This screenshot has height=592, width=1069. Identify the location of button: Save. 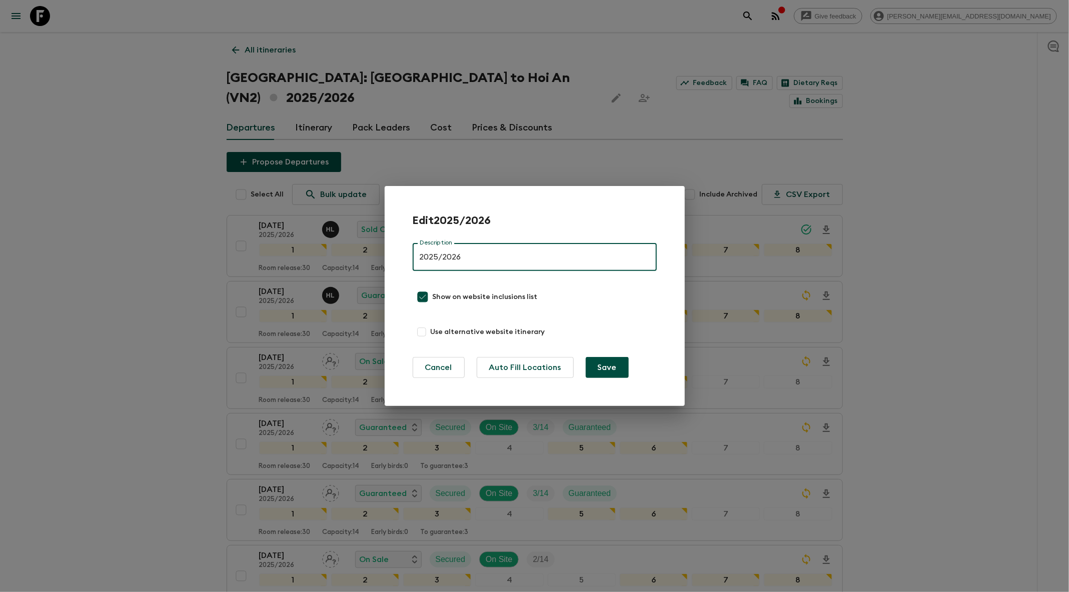
(607, 368).